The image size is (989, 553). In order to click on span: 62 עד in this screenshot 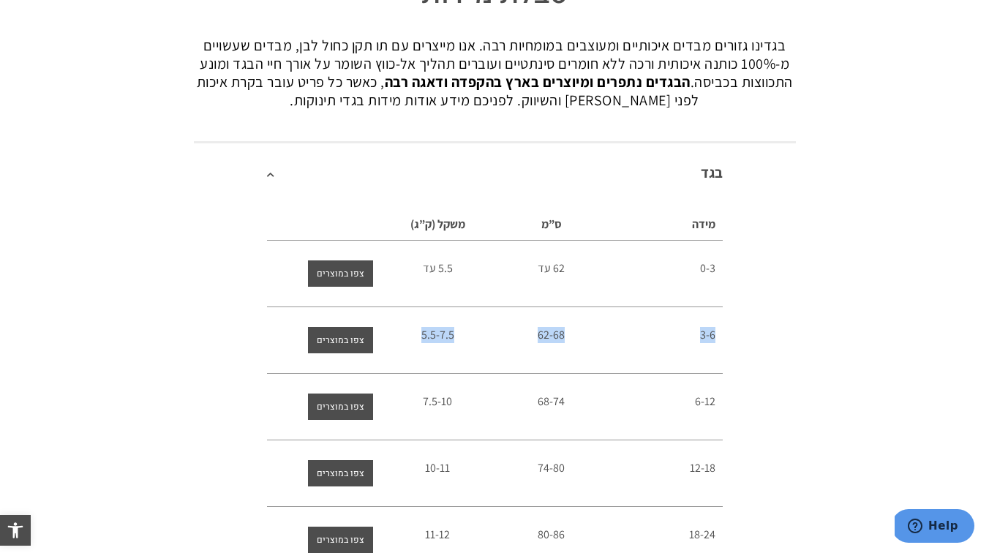, I will do `click(551, 268)`.